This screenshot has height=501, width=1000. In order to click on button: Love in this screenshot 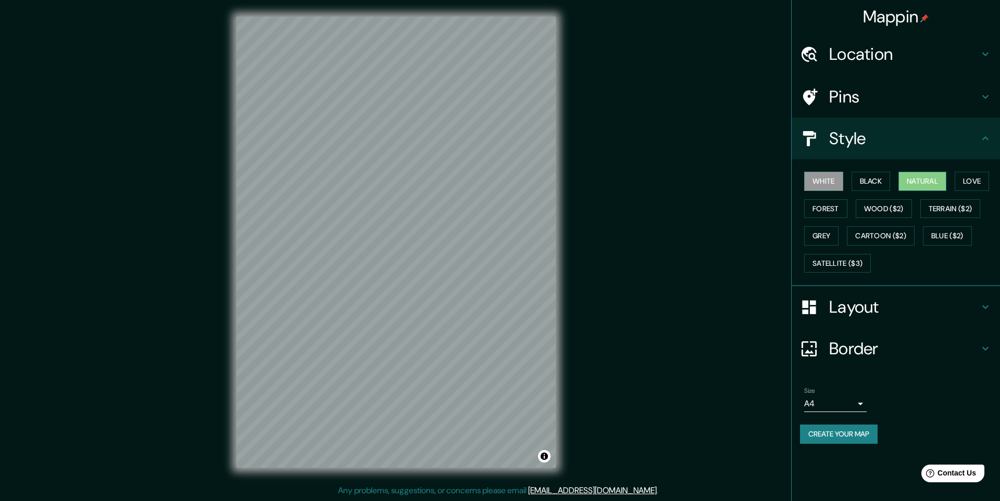, I will do `click(972, 181)`.